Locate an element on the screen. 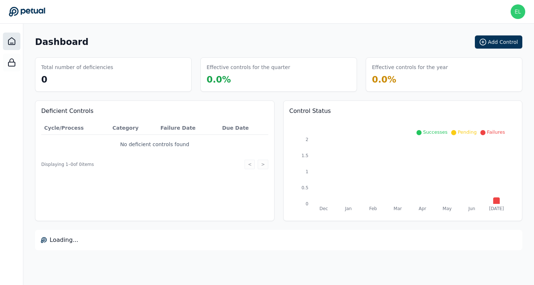  tspan: 1.5 is located at coordinates (304, 156).